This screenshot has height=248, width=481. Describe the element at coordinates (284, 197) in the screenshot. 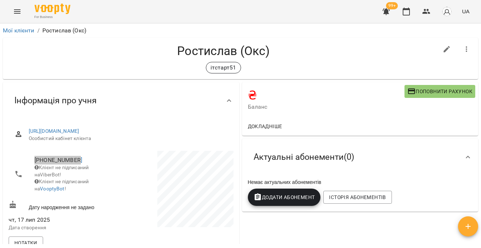

I see `button: Додати Абонемент` at that location.